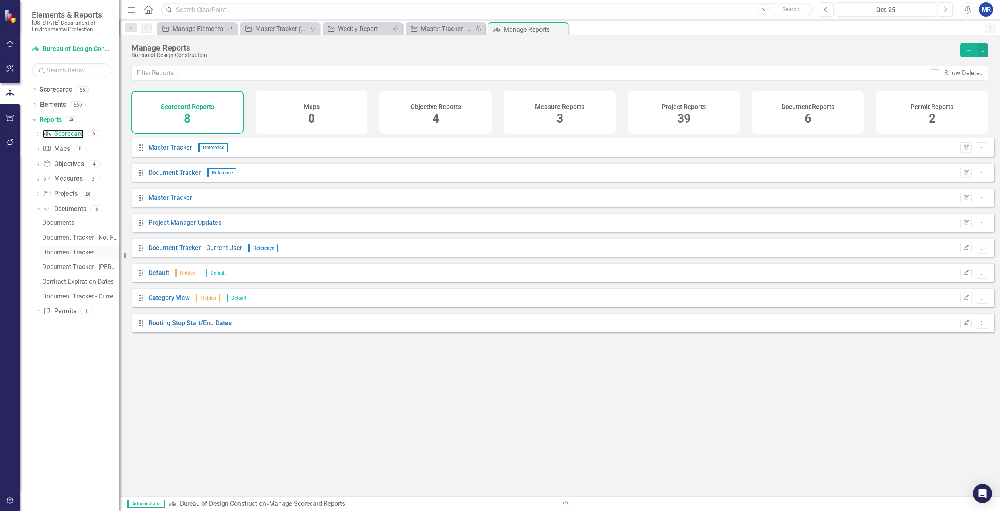 The image size is (1000, 511). Describe the element at coordinates (81, 238) in the screenshot. I see `div: Document Tracker - Not Fully Executed` at that location.